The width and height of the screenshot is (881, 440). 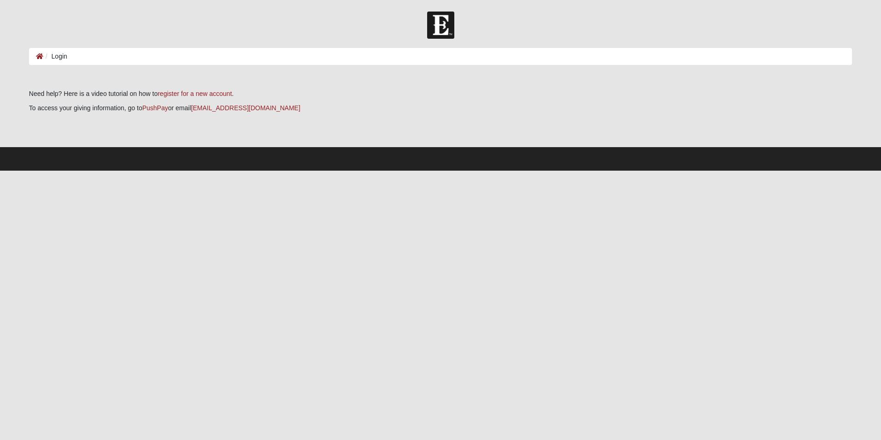 I want to click on a: PushPay, so click(x=155, y=108).